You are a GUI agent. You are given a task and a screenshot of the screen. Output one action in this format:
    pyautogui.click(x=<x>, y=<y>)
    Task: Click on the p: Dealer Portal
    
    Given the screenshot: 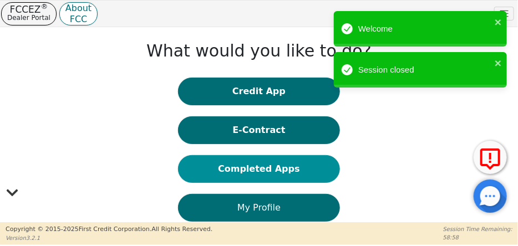 What is the action you would take?
    pyautogui.click(x=29, y=18)
    